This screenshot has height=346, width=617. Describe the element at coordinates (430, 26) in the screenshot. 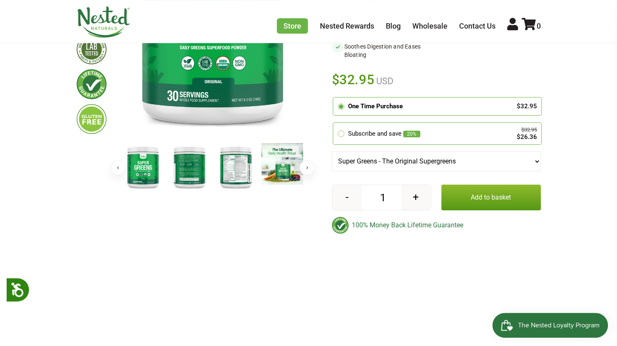

I see `a: Wholesale` at that location.